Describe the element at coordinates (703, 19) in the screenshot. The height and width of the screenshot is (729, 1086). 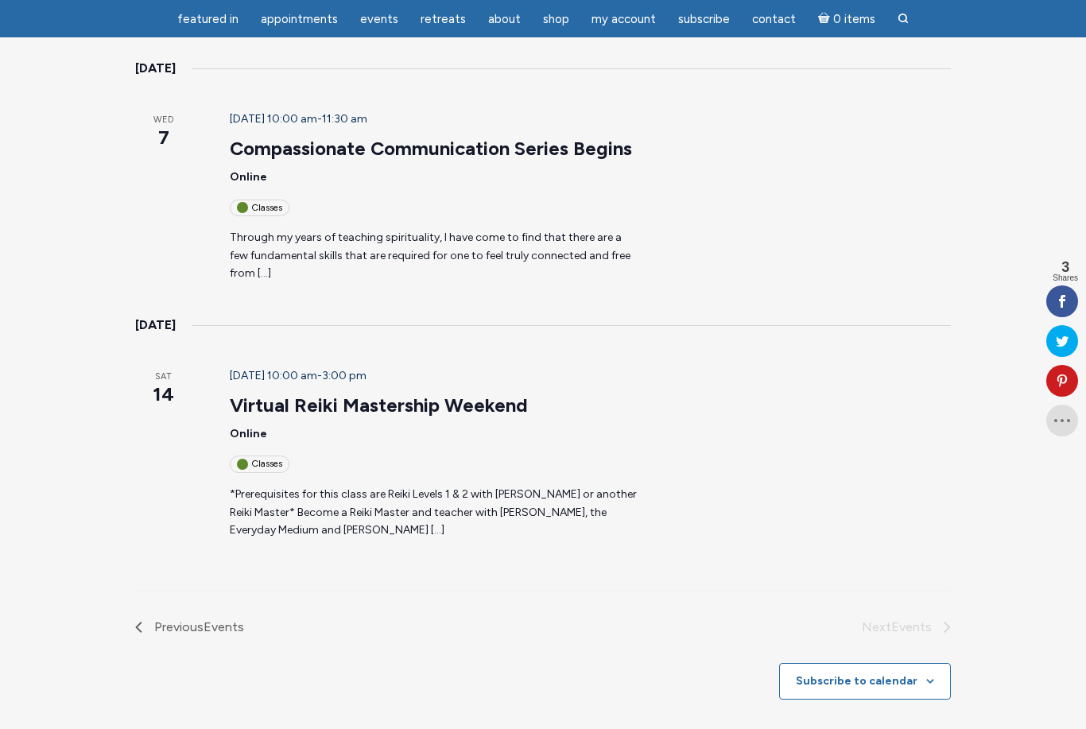
I see `a: Subscribe` at that location.